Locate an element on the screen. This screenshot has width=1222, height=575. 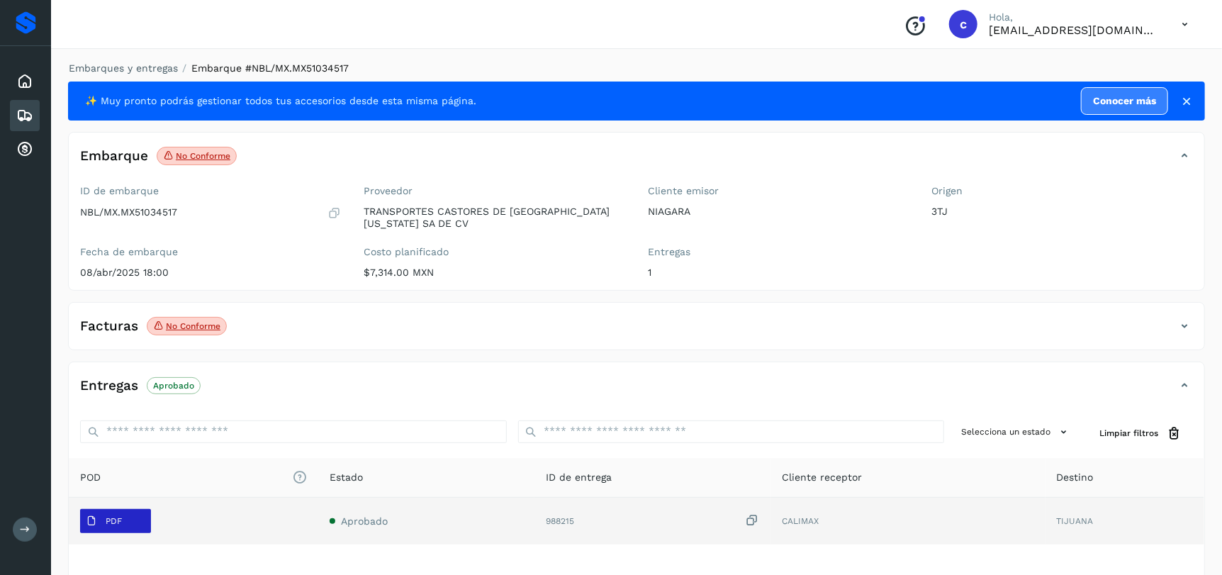
nav: breadcrumb is located at coordinates (636, 68).